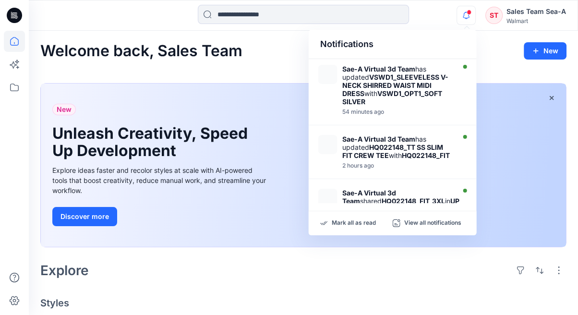 The height and width of the screenshot is (315, 578). What do you see at coordinates (393, 151) in the screenshot?
I see `strong: HQ022148_TT SS SLIM FIT CREW TEE` at bounding box center [393, 151].